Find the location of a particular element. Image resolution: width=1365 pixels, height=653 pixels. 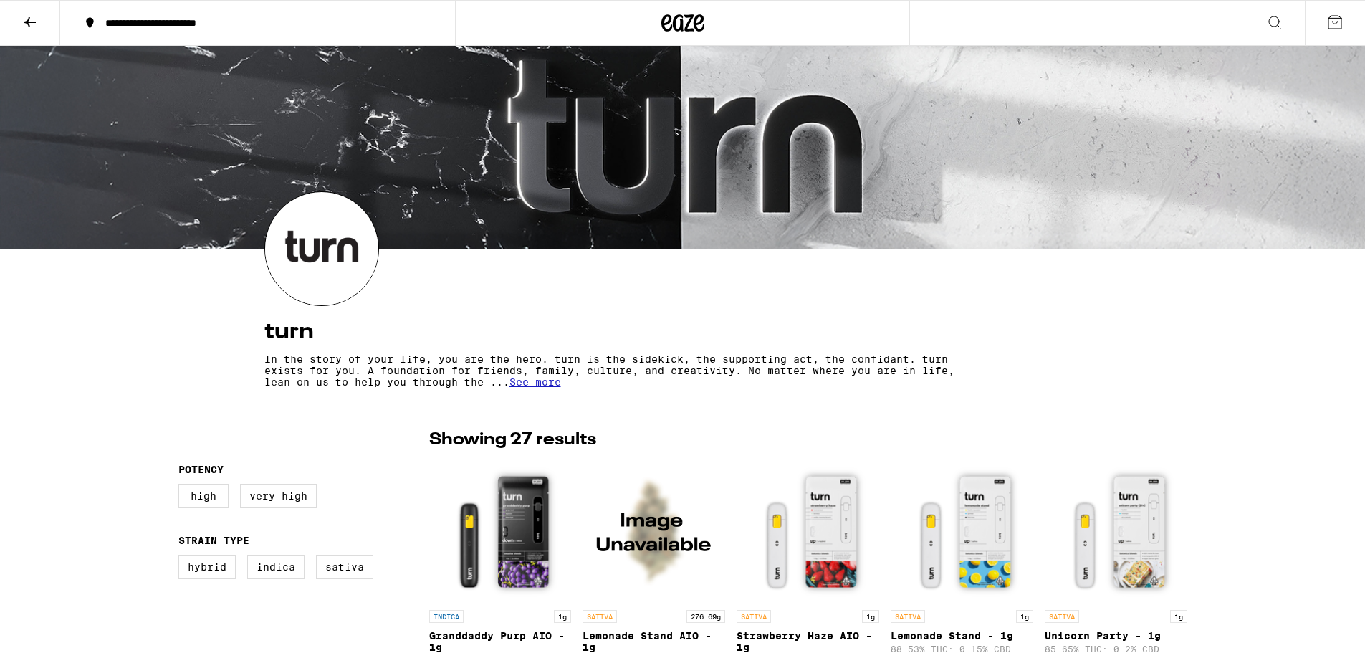

p: Lemonade Stand - 1g is located at coordinates (962, 636).